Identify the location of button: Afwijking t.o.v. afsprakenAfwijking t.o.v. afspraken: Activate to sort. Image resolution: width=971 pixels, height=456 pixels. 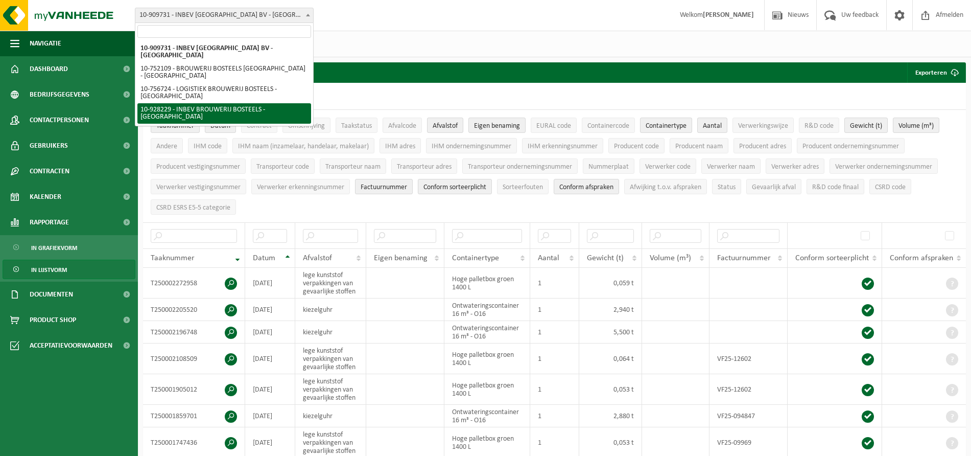
(665, 186).